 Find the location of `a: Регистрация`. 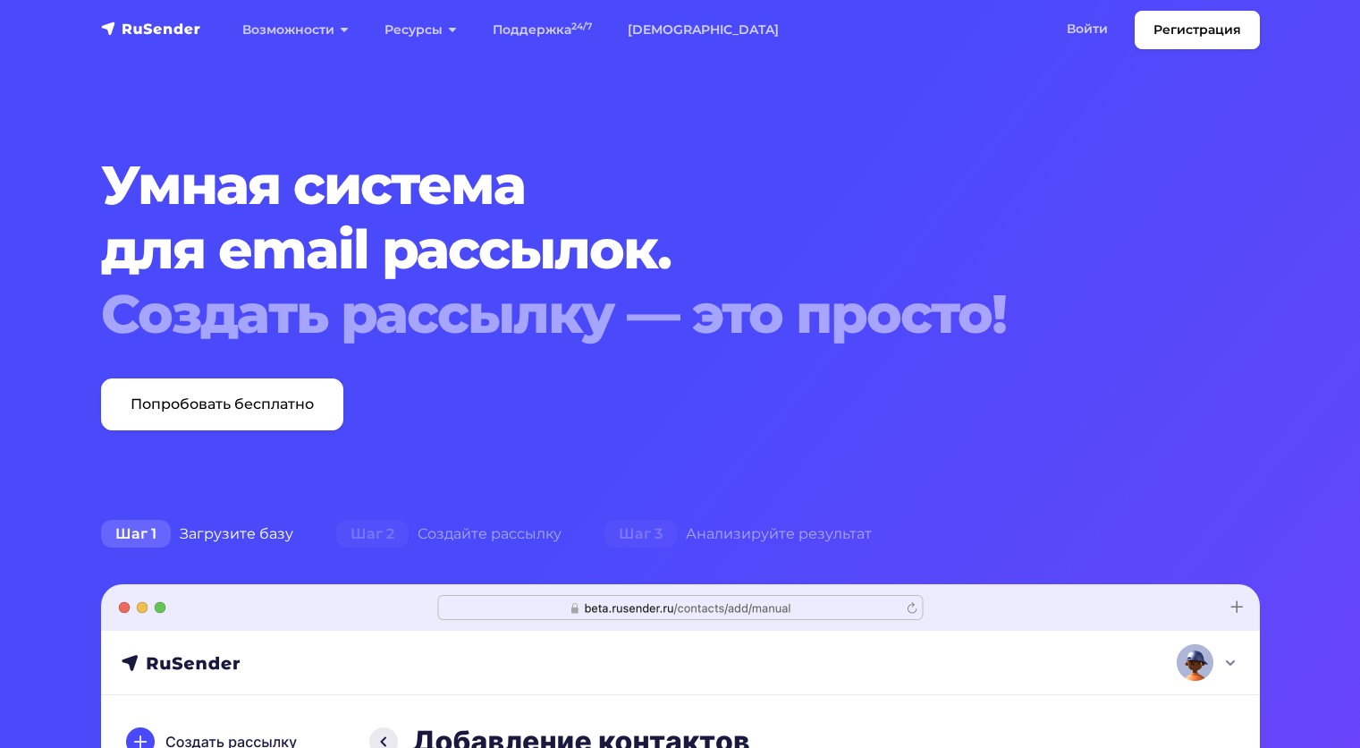

a: Регистрация is located at coordinates (1198, 30).